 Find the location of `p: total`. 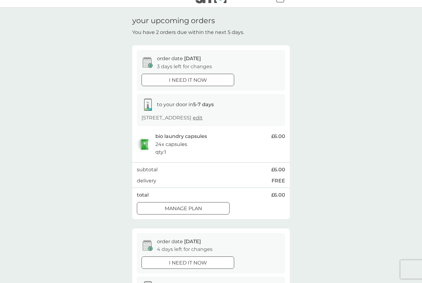

p: total is located at coordinates (143, 195).